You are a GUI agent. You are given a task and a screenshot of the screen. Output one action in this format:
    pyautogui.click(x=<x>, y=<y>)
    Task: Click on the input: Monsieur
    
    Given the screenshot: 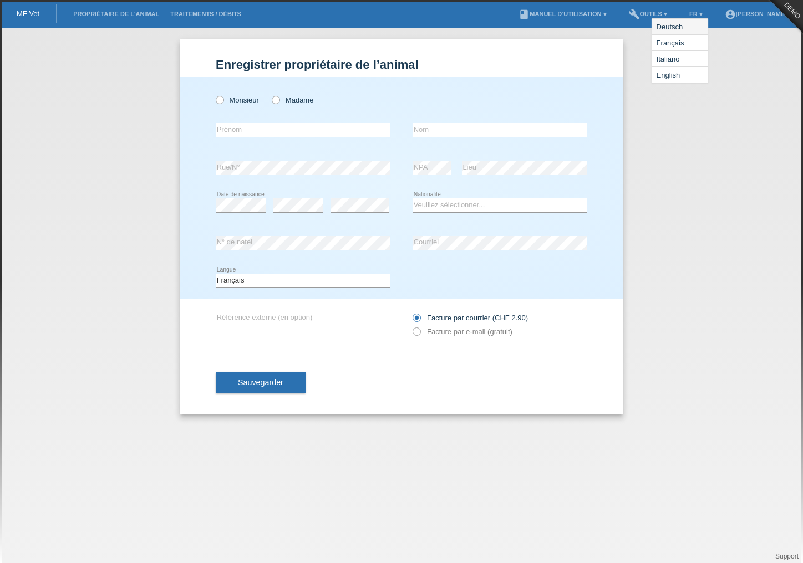 What is the action you would take?
    pyautogui.click(x=219, y=99)
    